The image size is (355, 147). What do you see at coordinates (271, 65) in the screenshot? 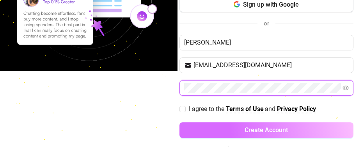
I see `input: Your email` at bounding box center [271, 65].